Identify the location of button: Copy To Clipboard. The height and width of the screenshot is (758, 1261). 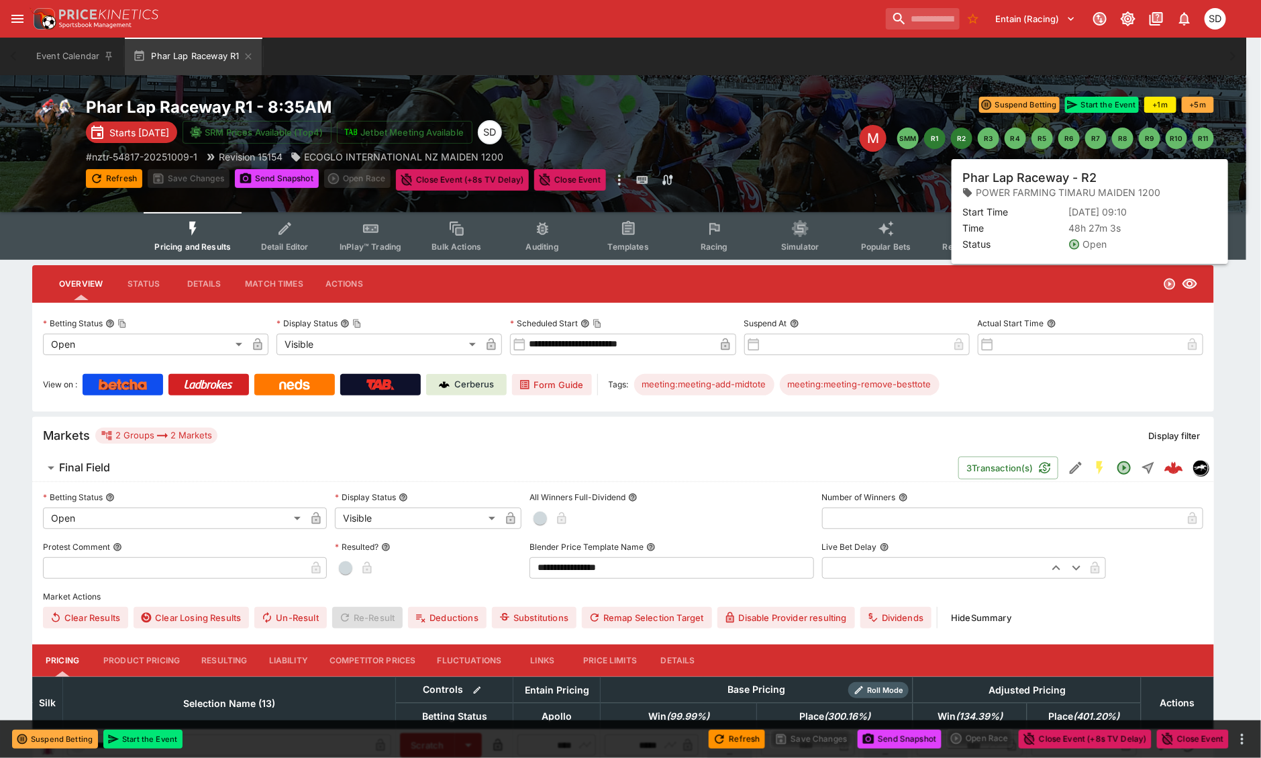
(357, 324).